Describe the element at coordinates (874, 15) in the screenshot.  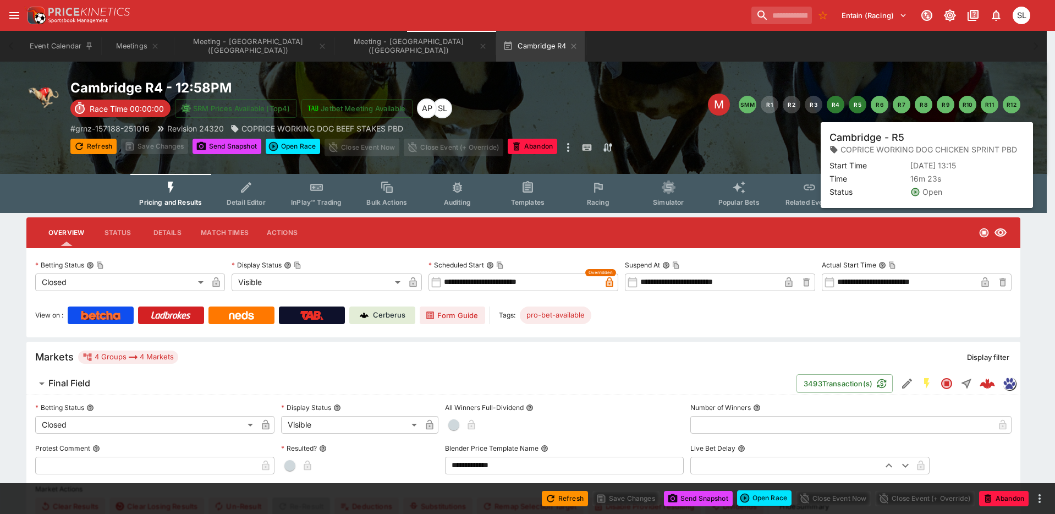
I see `button: Select Tenant` at that location.